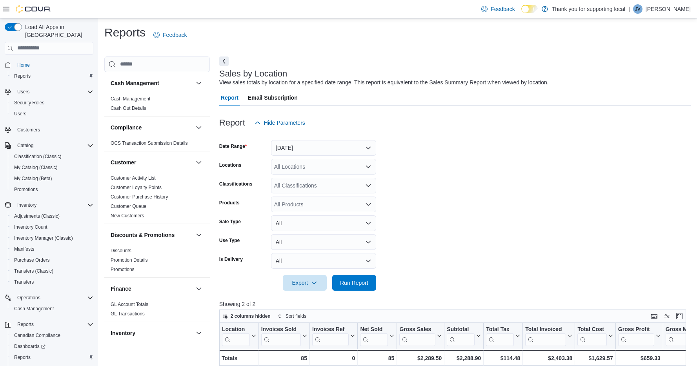 This screenshot has width=697, height=366. I want to click on button: Open list of options, so click(368, 186).